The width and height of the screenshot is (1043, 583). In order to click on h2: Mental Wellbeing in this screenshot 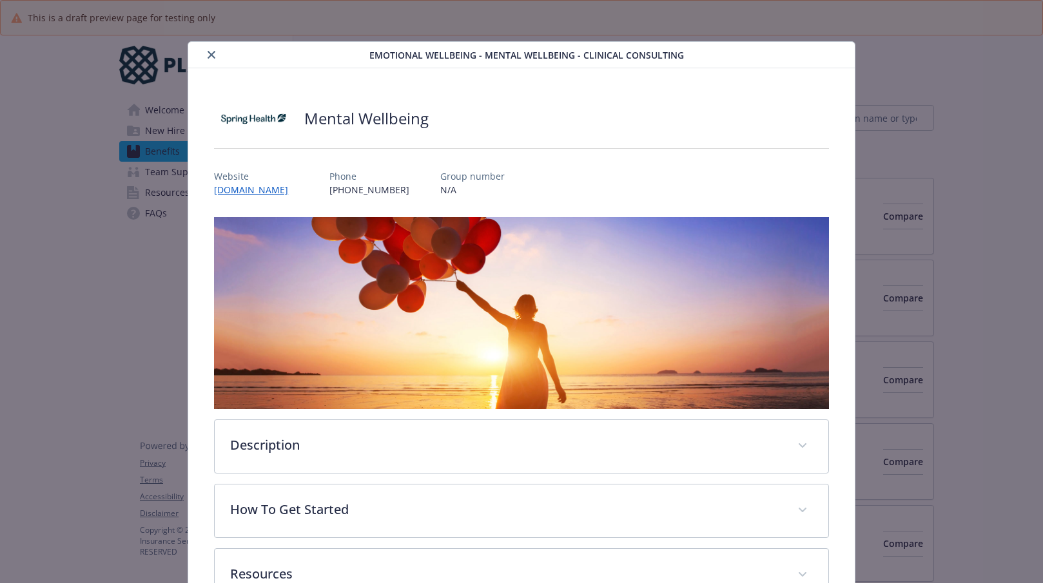, I will do `click(366, 119)`.